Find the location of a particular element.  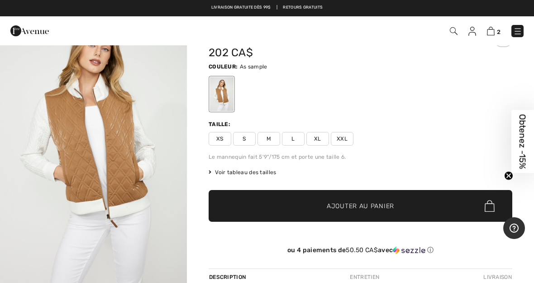

span: XL is located at coordinates (318, 139).